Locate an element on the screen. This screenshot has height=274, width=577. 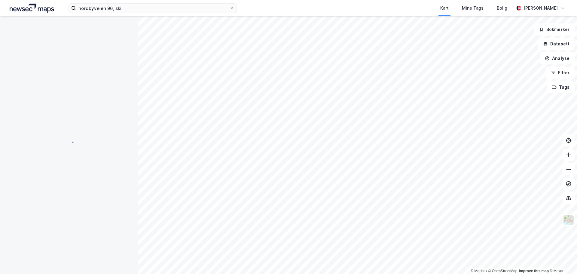
div: Kart is located at coordinates (444, 8).